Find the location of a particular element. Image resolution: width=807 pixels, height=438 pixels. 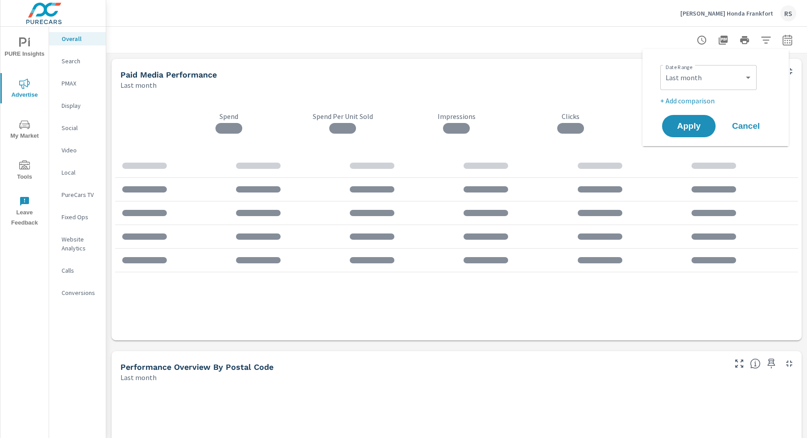

div: Search is located at coordinates (77, 61).